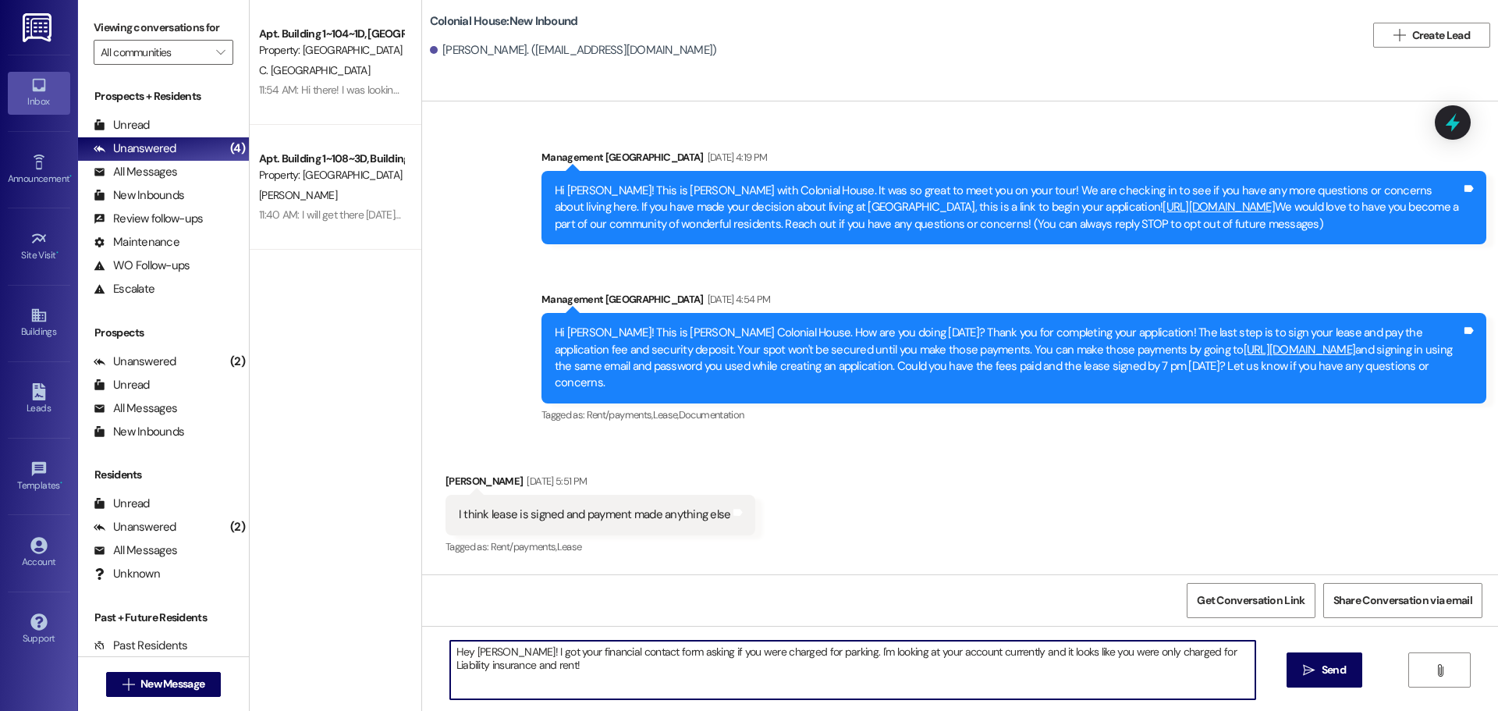 This screenshot has height=711, width=1498. Describe the element at coordinates (172, 683) in the screenshot. I see `span: New Message` at that location.